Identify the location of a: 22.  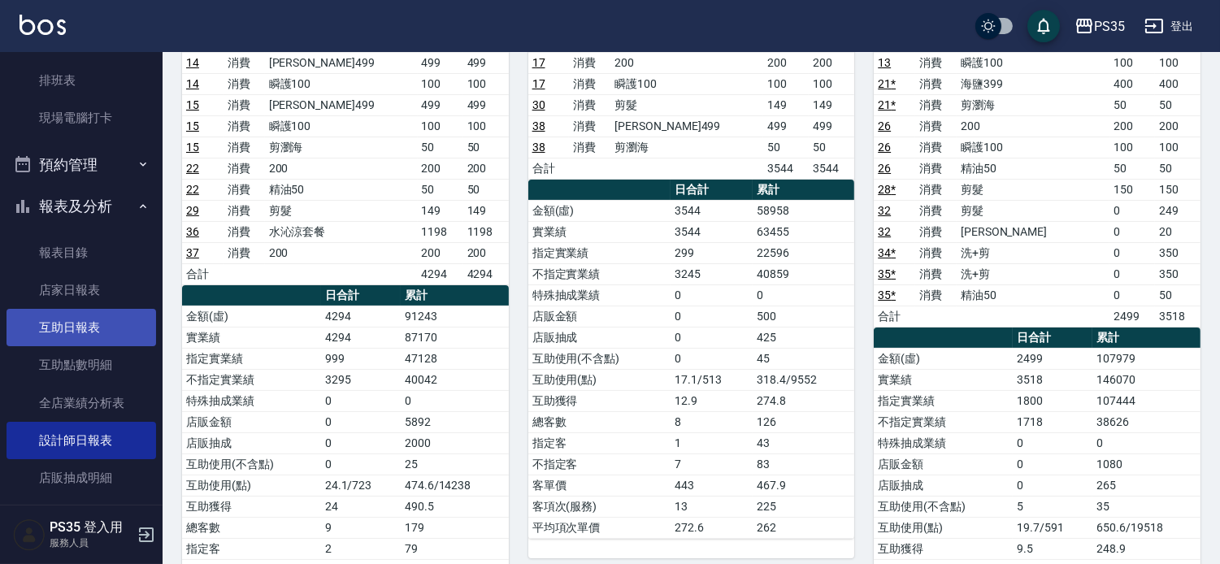
(193, 189).